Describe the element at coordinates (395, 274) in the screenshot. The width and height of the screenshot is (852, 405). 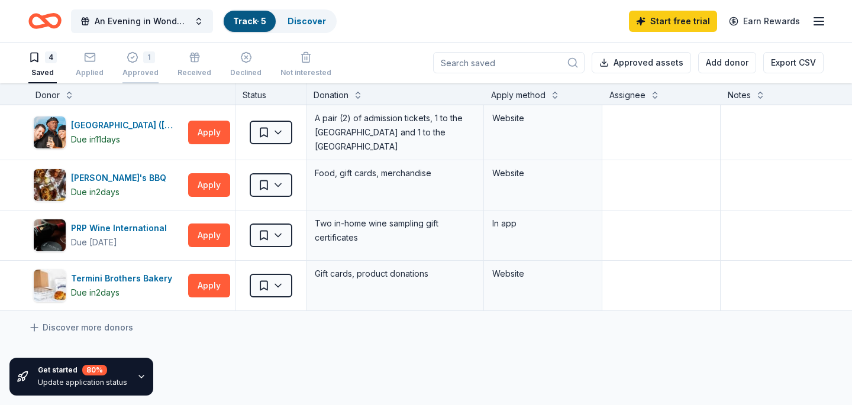
I see `div: Gift cards, product donations` at that location.